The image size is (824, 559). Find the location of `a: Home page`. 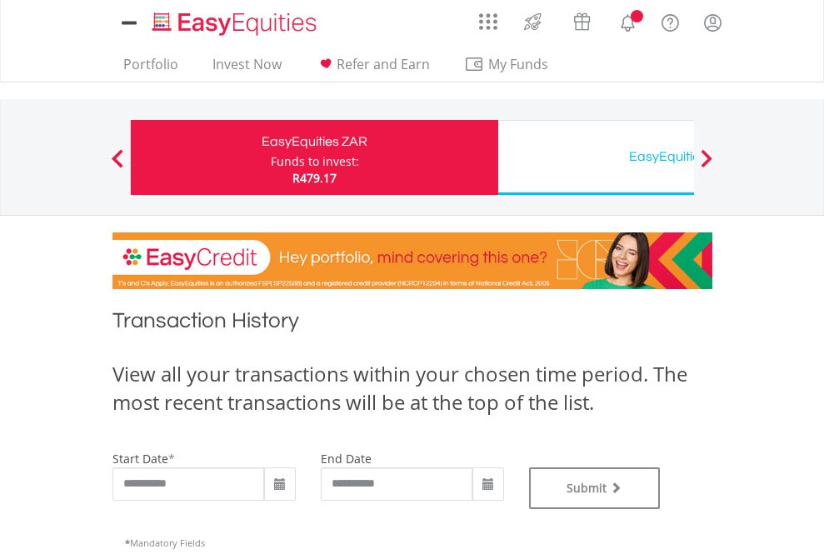

a: Home page is located at coordinates (234, 21).